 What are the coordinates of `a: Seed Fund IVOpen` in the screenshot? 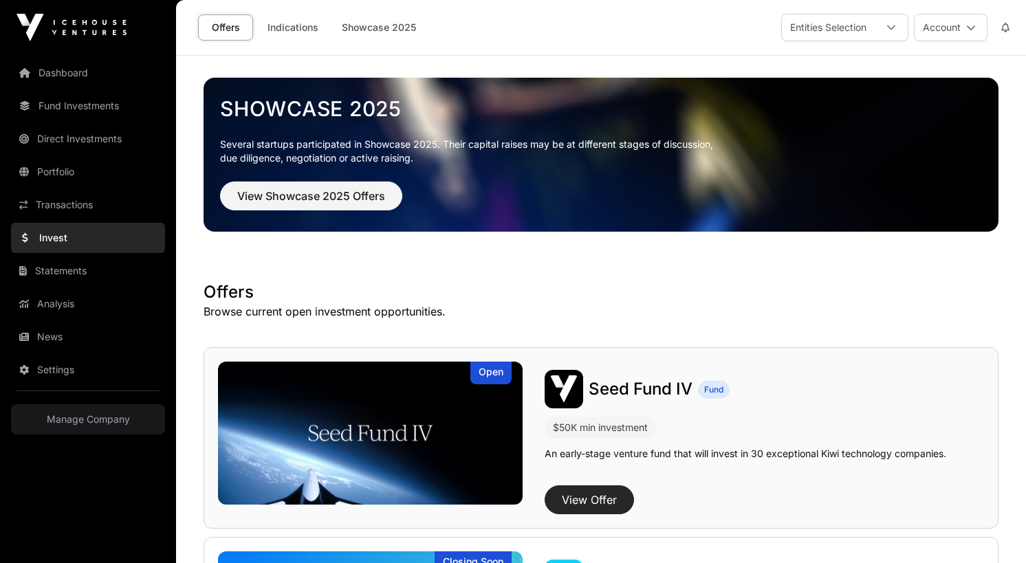 It's located at (370, 433).